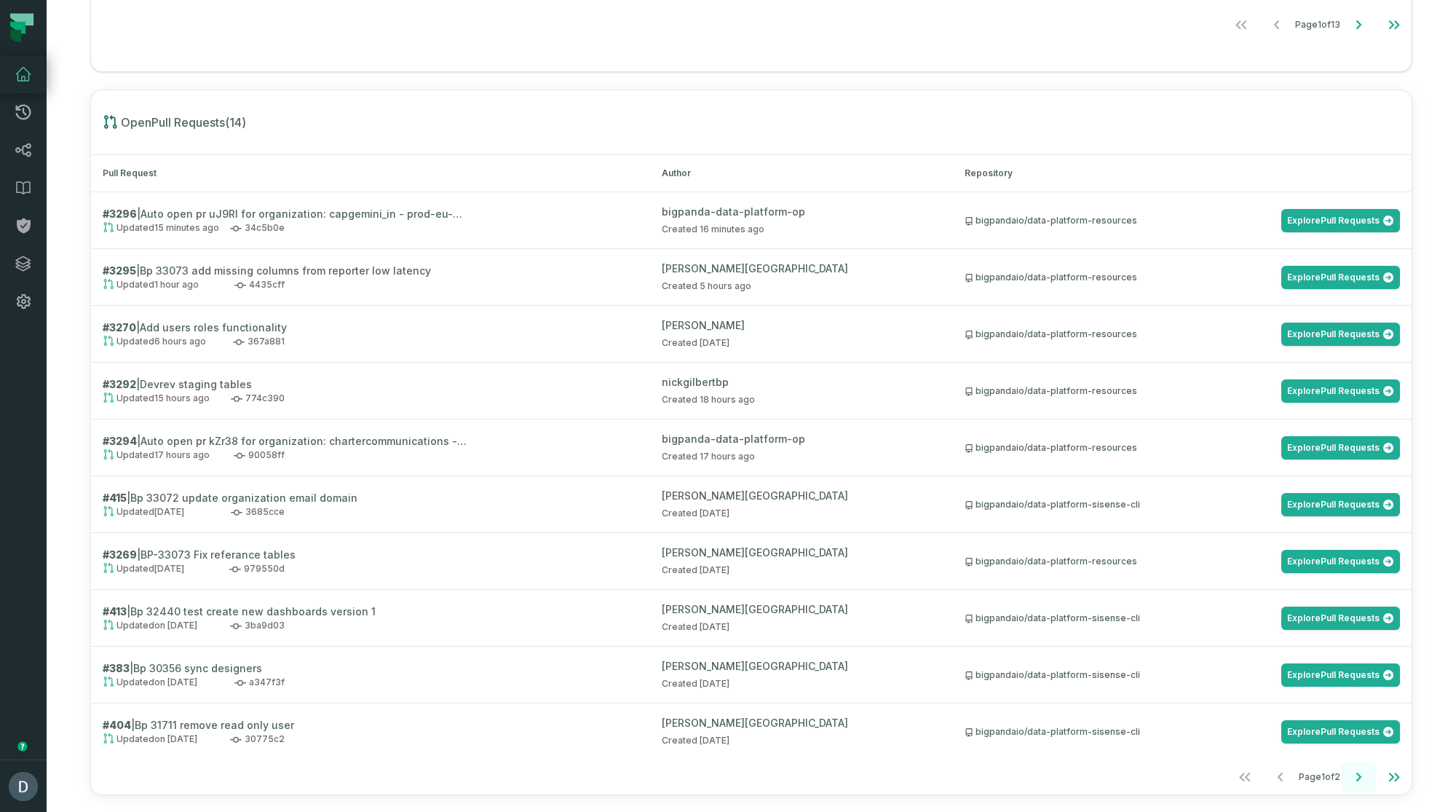  I want to click on strong: # 3295, so click(119, 270).